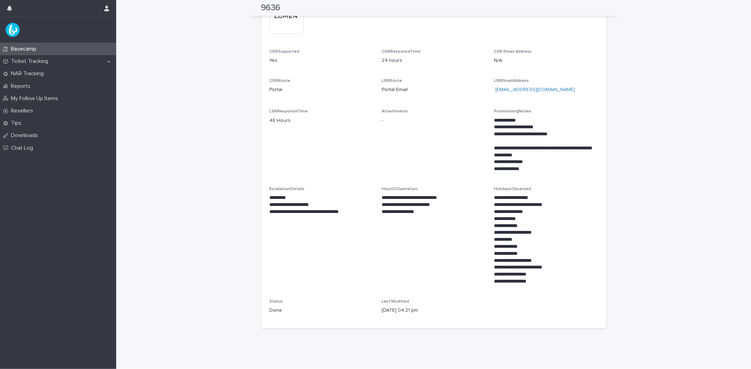 The image size is (751, 369). Describe the element at coordinates (284, 52) in the screenshot. I see `span: CSRSupported` at that location.